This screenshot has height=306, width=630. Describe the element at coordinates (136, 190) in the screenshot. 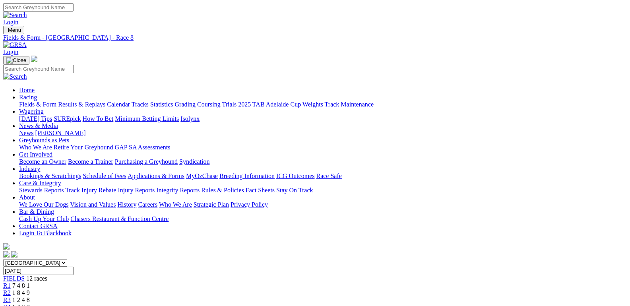

I see `a: Injury Reports` at that location.